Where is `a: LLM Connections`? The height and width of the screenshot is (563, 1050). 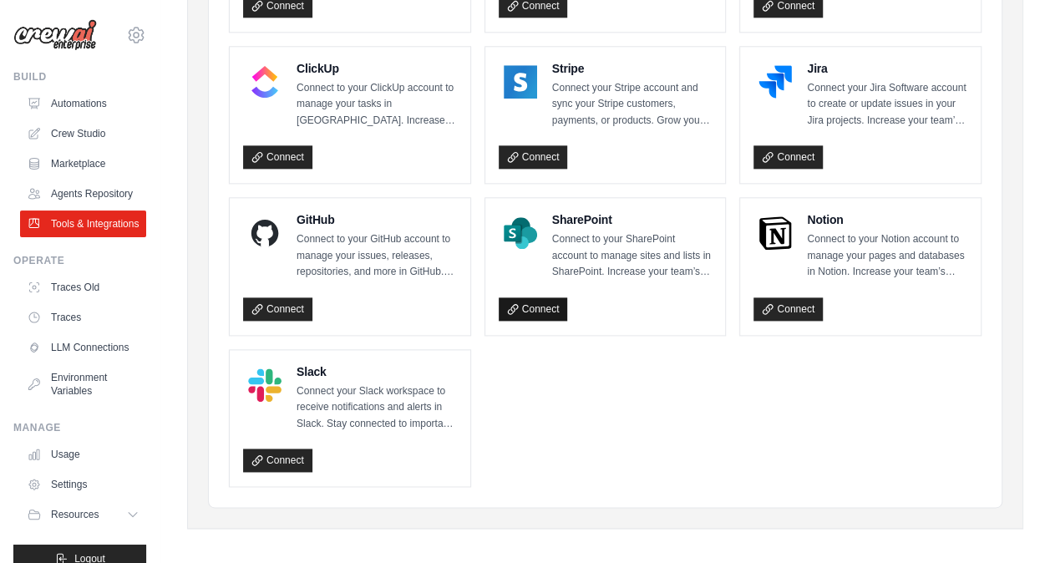 a: LLM Connections is located at coordinates (83, 347).